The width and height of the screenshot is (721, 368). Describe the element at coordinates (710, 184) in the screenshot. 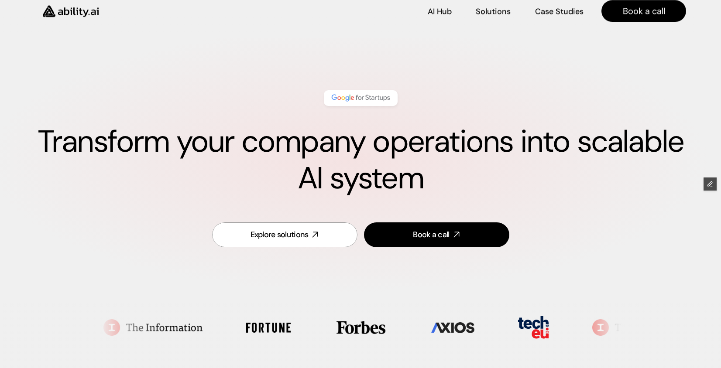

I see `button: Edit Framer Content` at that location.